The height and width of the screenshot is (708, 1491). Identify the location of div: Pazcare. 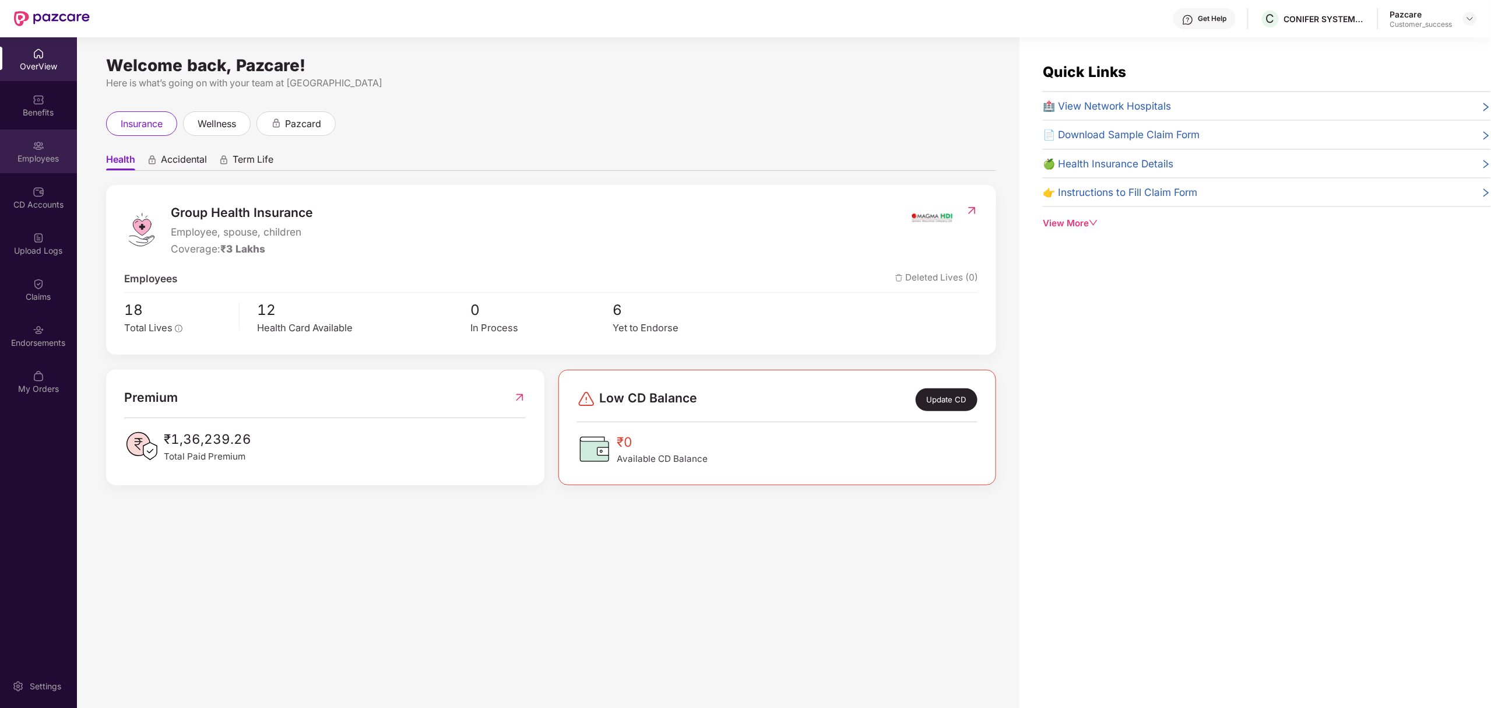
(1421, 14).